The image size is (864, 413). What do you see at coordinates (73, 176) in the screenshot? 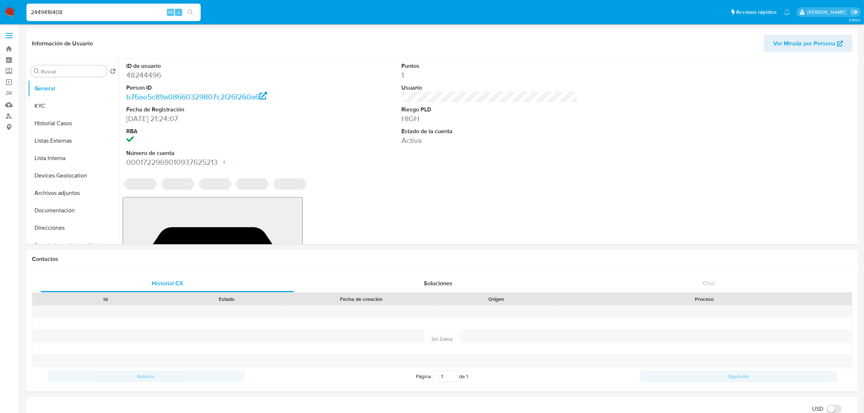
I see `button: Devices Geolocation` at bounding box center [73, 176].